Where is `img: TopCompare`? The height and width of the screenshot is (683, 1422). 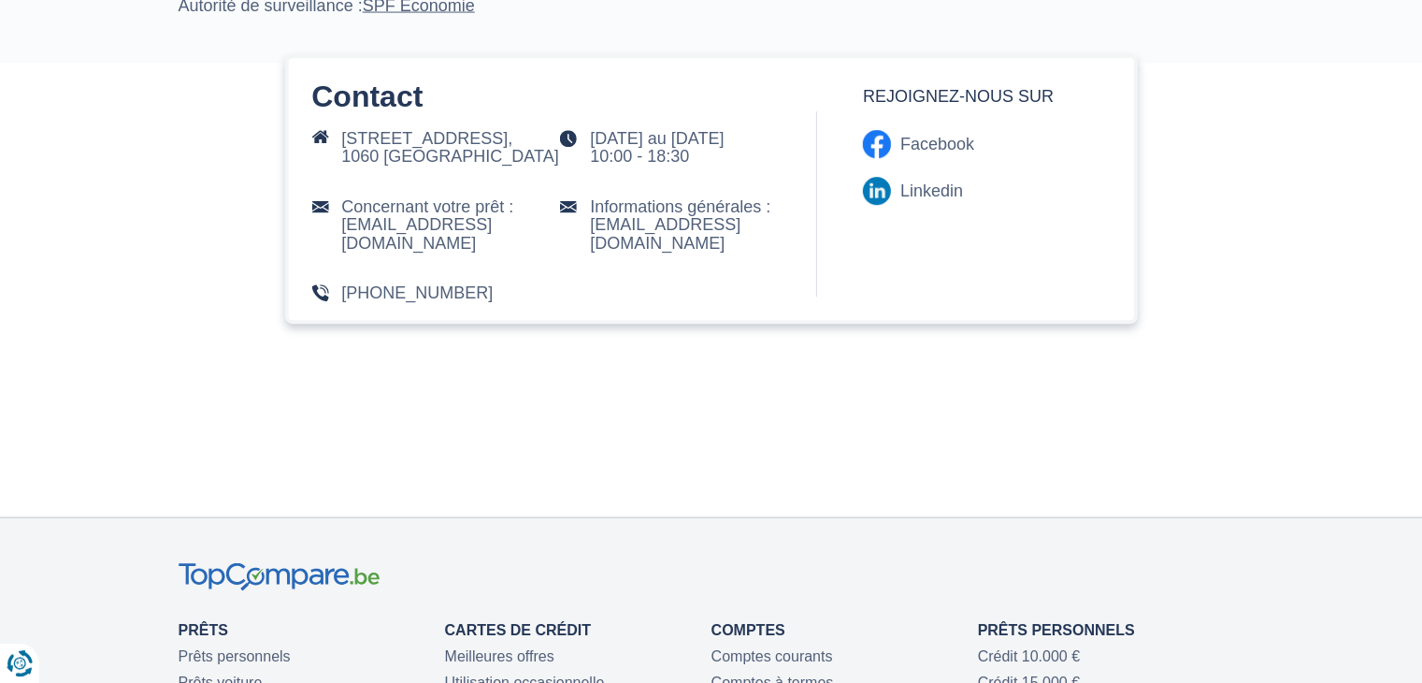 img: TopCompare is located at coordinates (279, 577).